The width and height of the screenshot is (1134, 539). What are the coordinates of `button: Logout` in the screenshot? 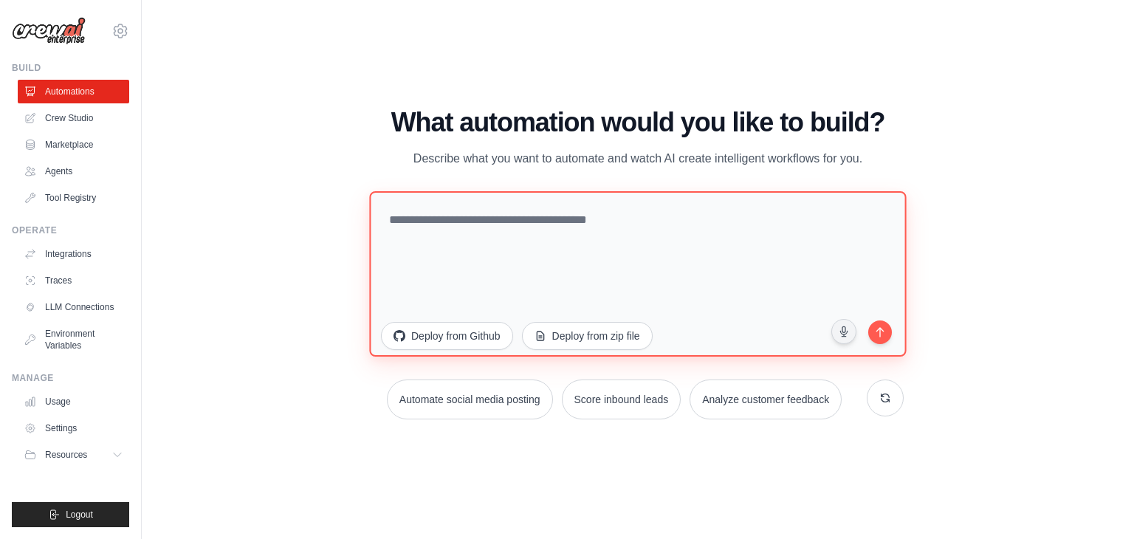 It's located at (70, 514).